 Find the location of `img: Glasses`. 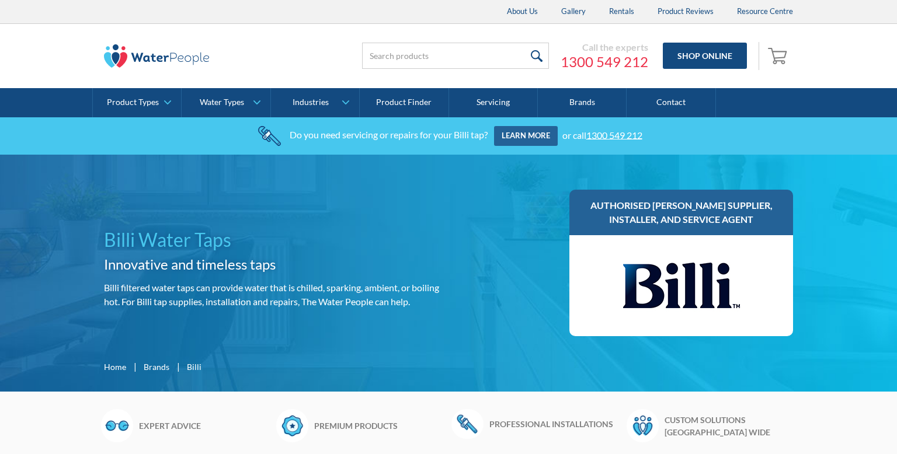

img: Glasses is located at coordinates (117, 426).